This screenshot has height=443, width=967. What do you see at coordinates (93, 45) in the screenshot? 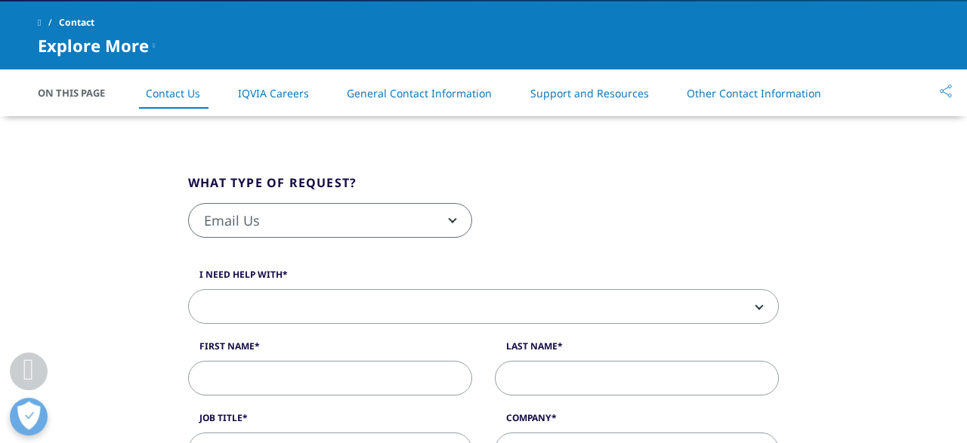
I see `span: Explore More` at bounding box center [93, 45].